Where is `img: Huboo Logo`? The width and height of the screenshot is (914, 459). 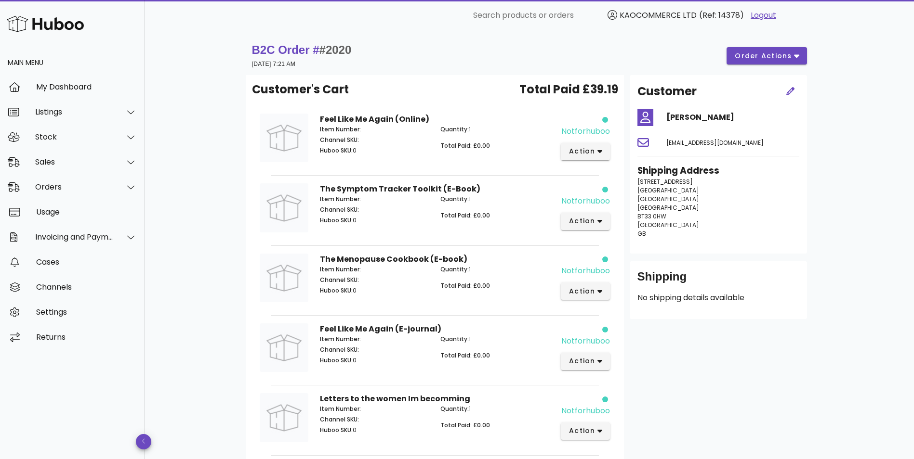 img: Huboo Logo is located at coordinates (45, 24).